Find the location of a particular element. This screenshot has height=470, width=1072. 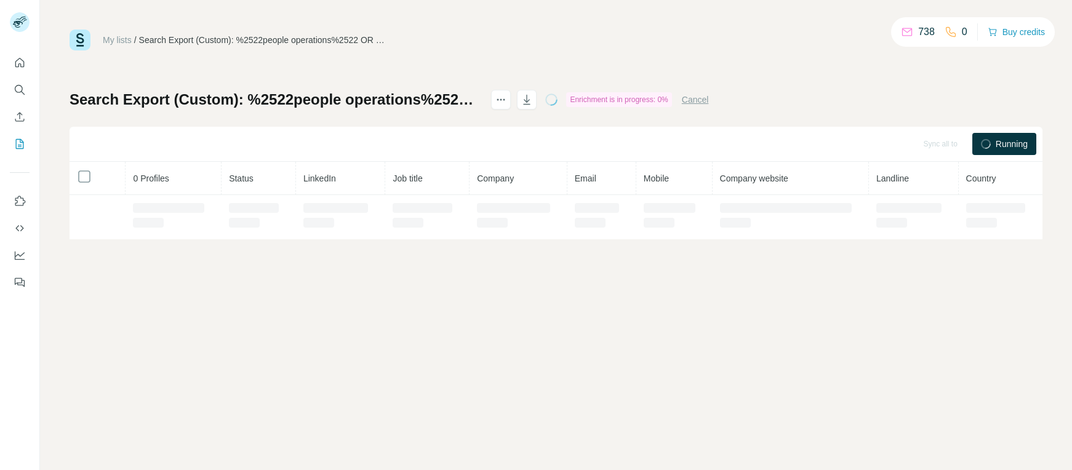

button: Use Surfe on LinkedIn is located at coordinates (20, 201).